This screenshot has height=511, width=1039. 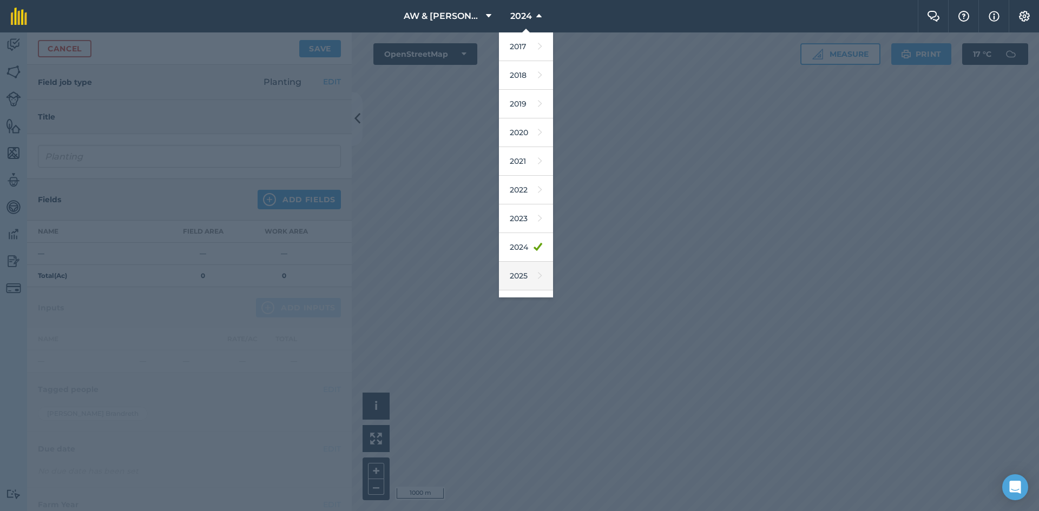 I want to click on a: 2024, so click(x=526, y=247).